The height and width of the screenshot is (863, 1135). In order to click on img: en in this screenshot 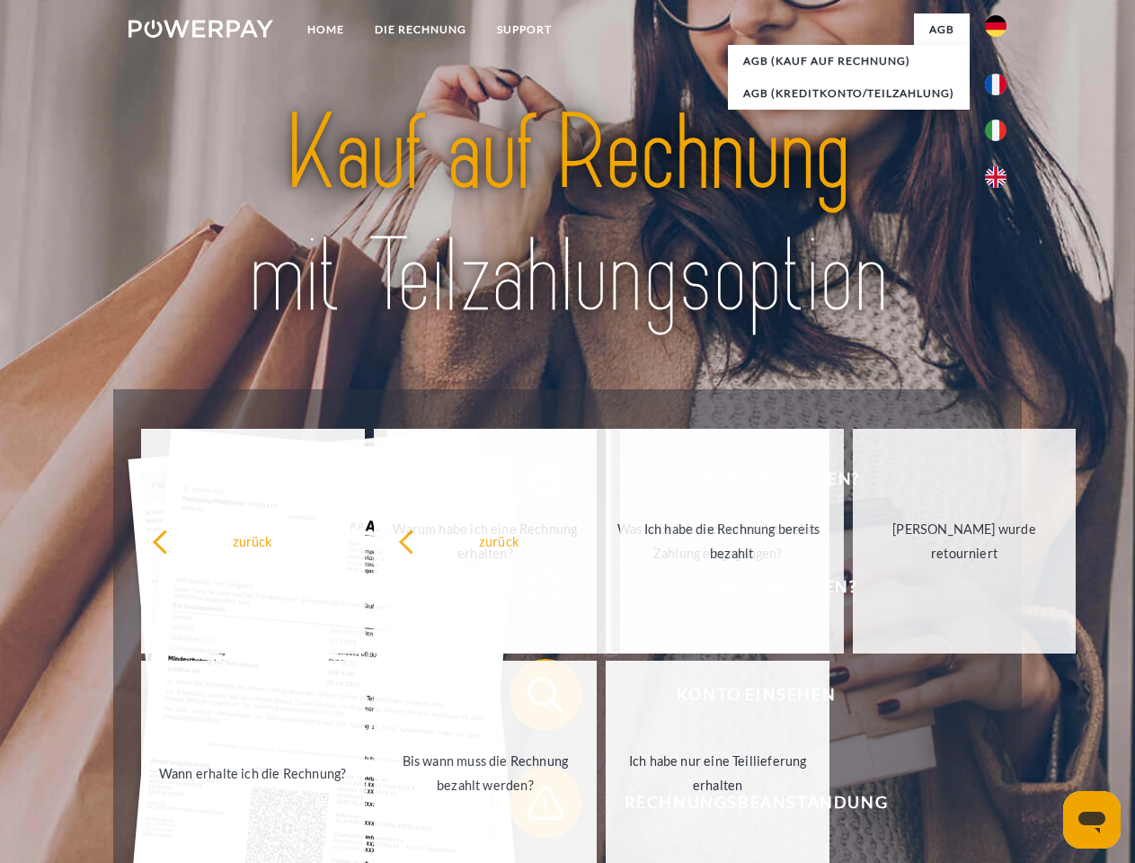, I will do `click(996, 177)`.